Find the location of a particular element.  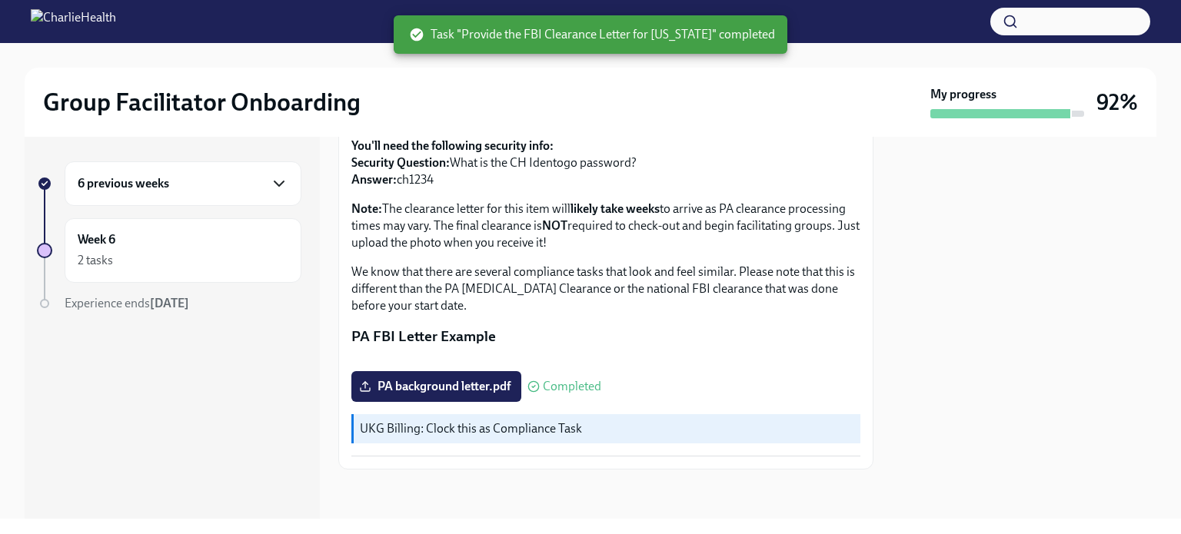

p: The clearance letter for this item will to arrive as PA clearance processing times may vary. The ... is located at coordinates (606, 226).